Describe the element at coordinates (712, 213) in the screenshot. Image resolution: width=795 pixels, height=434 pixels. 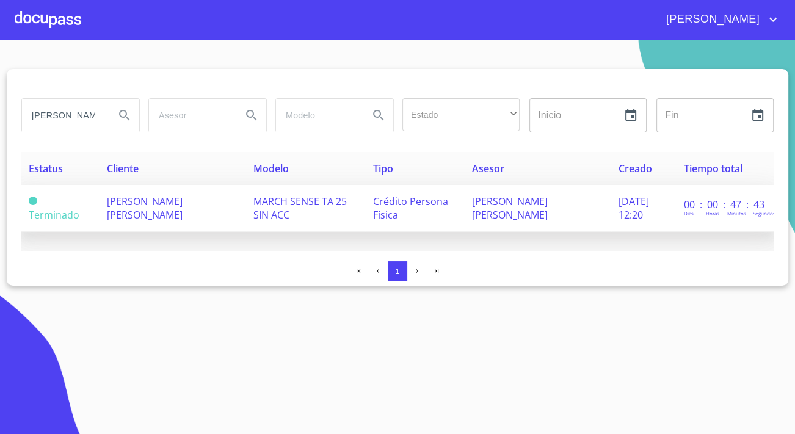
I see `p: Horas` at that location.